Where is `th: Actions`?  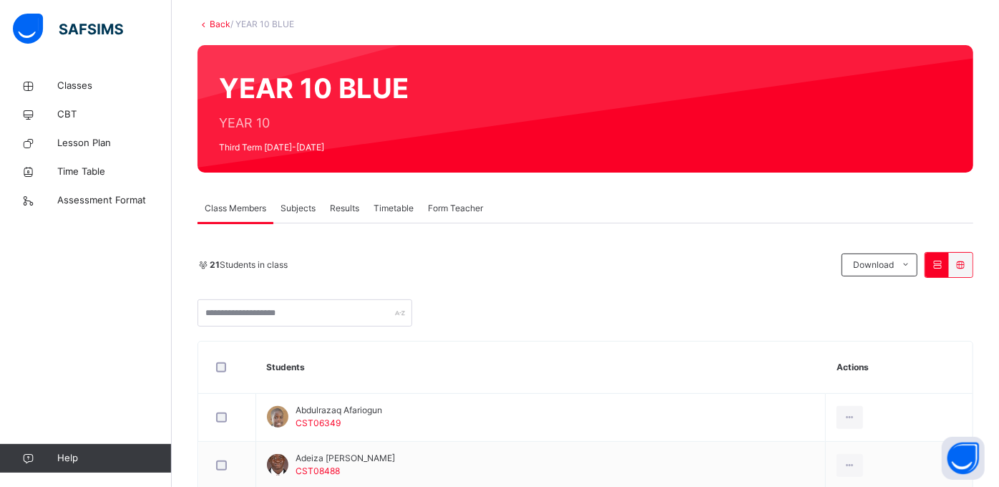
th: Actions is located at coordinates (899, 367).